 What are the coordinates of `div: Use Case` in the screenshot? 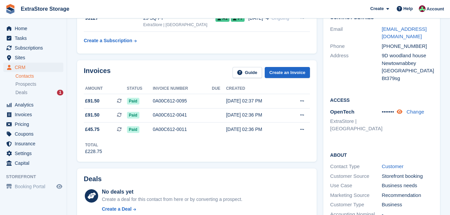 It's located at (356, 186).